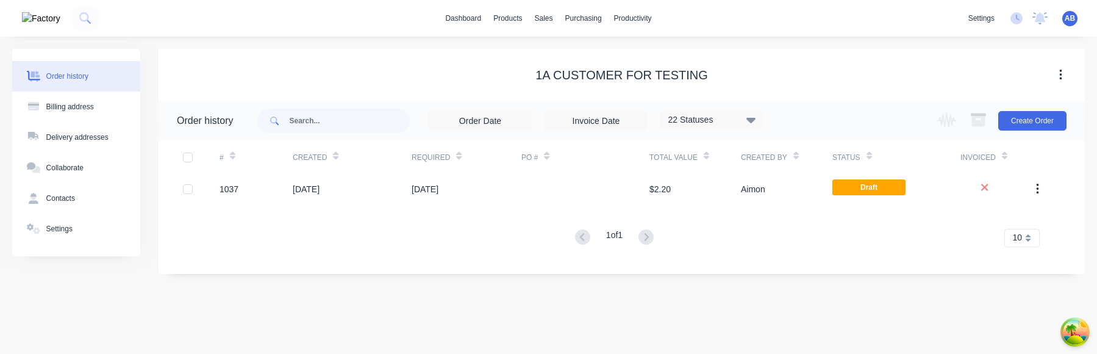  Describe the element at coordinates (76, 107) in the screenshot. I see `button: Billing address` at that location.